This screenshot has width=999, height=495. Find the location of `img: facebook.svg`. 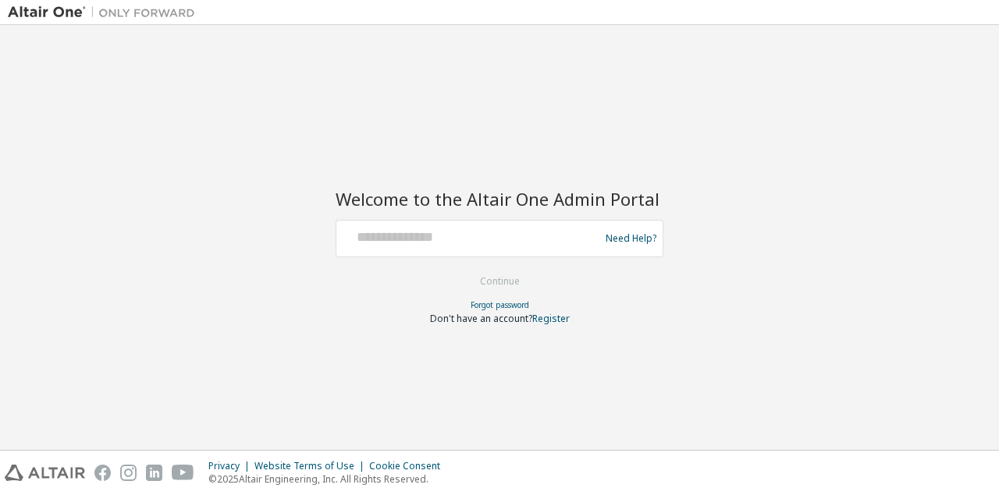

img: facebook.svg is located at coordinates (102, 473).